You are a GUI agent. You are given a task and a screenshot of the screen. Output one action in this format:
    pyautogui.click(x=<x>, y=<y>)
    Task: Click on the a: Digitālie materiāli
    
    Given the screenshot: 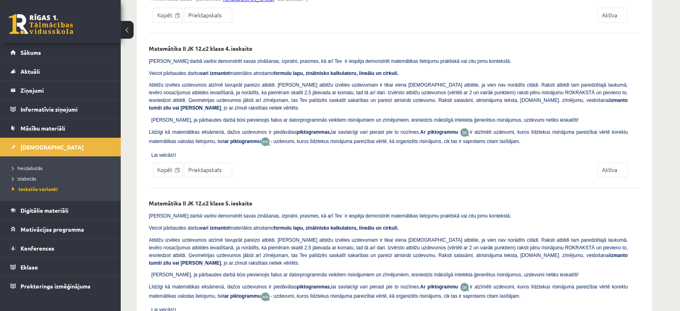 What is the action you would take?
    pyautogui.click(x=60, y=210)
    